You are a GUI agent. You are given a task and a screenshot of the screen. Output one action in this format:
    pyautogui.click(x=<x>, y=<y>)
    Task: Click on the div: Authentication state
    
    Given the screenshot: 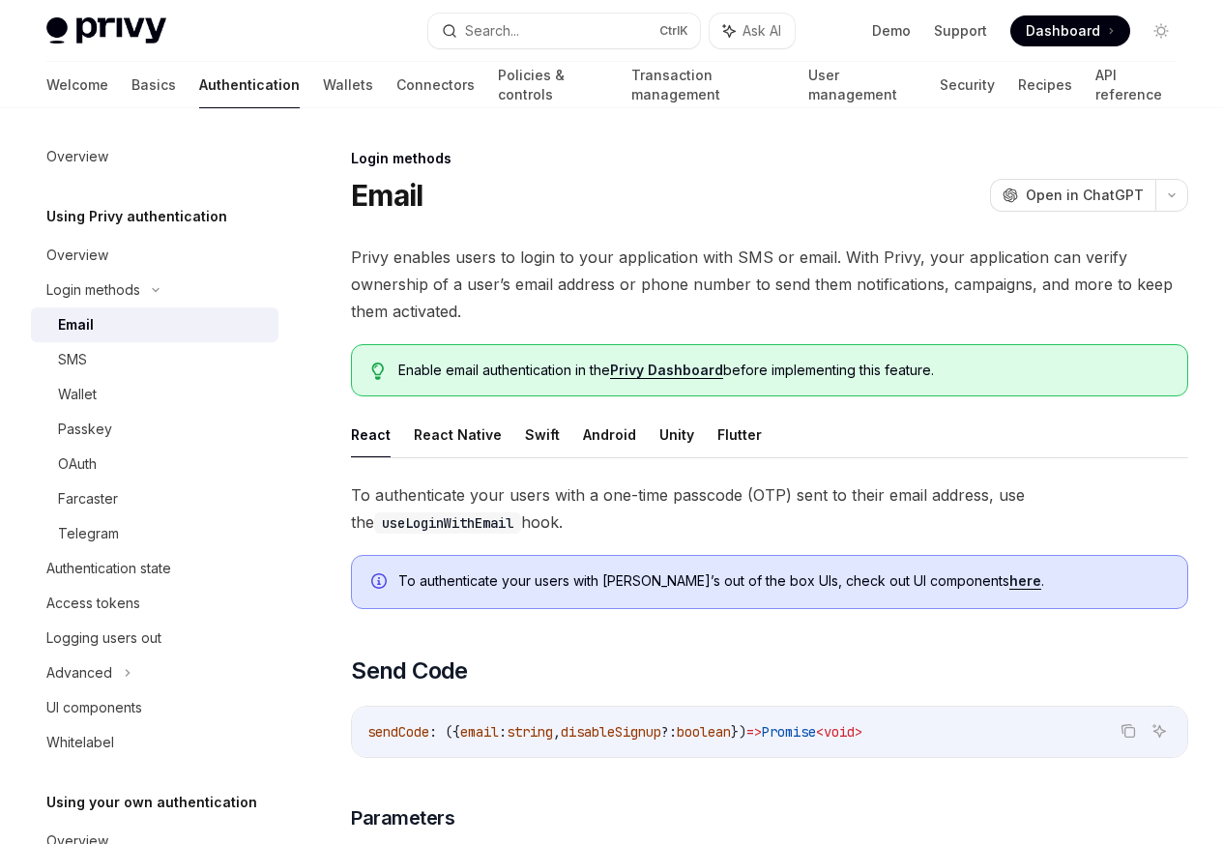 What is the action you would take?
    pyautogui.click(x=108, y=568)
    